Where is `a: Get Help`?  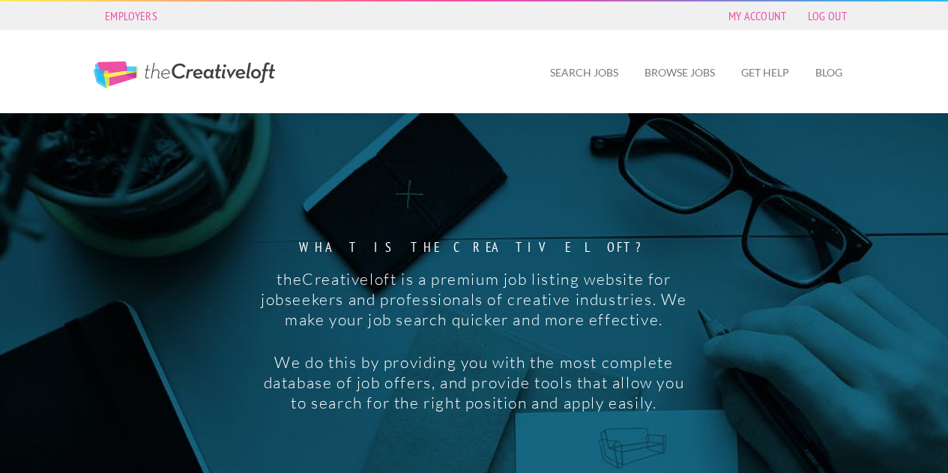 a: Get Help is located at coordinates (765, 73).